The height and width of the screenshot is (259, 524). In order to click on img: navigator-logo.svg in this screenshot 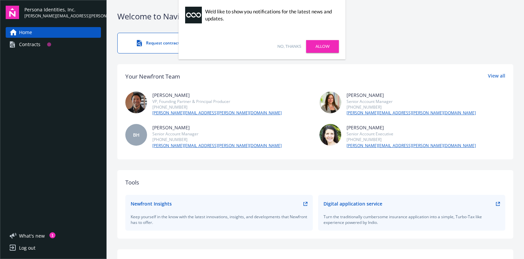, I will do `click(12, 12)`.